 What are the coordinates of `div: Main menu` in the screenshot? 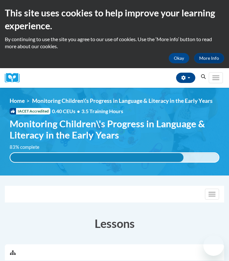 It's located at (216, 78).